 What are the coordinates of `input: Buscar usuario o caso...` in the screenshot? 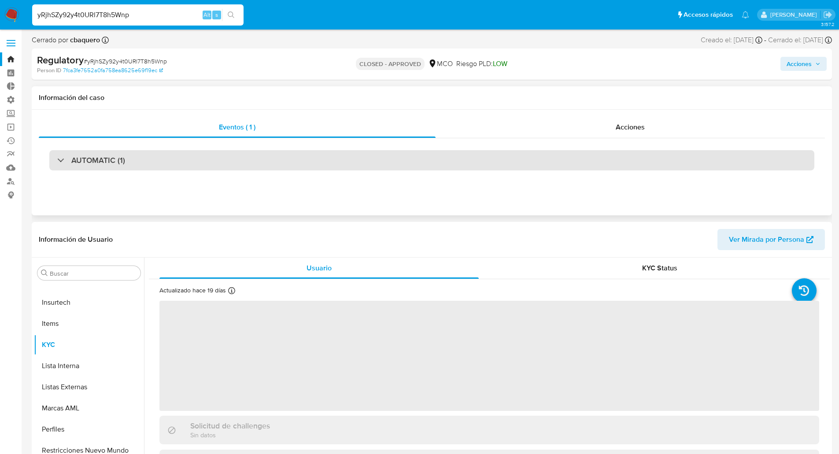 It's located at (138, 15).